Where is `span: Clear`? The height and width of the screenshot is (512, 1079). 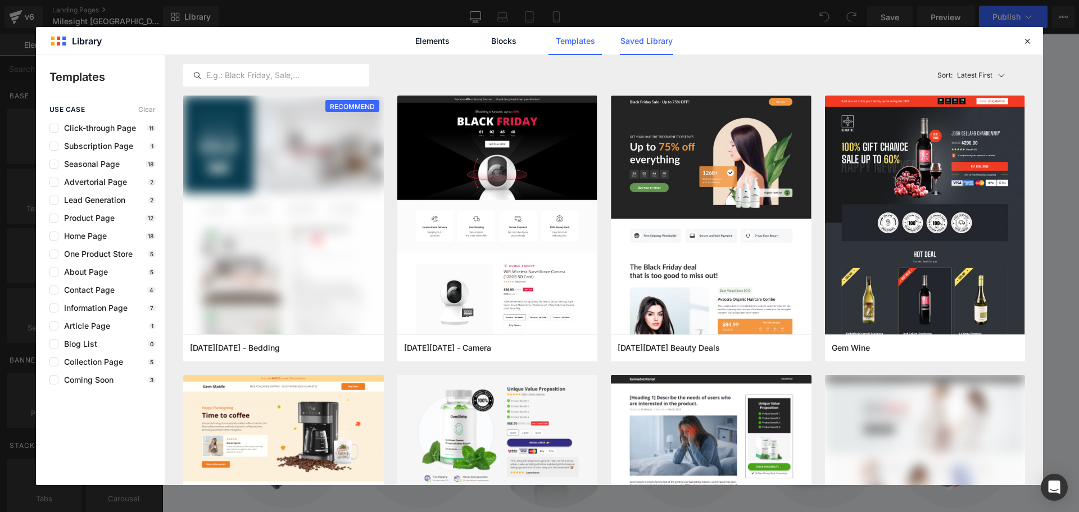 span: Clear is located at coordinates (147, 110).